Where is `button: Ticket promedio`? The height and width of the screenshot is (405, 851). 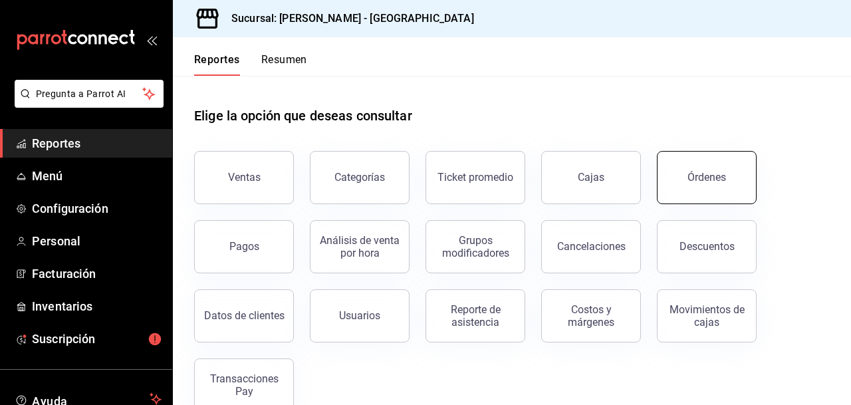
button: Ticket promedio is located at coordinates (476, 178).